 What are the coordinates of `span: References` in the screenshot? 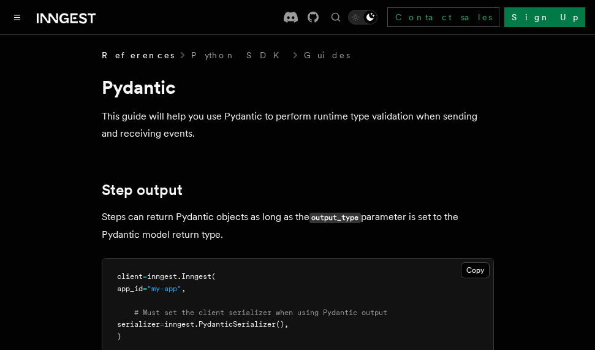 It's located at (138, 55).